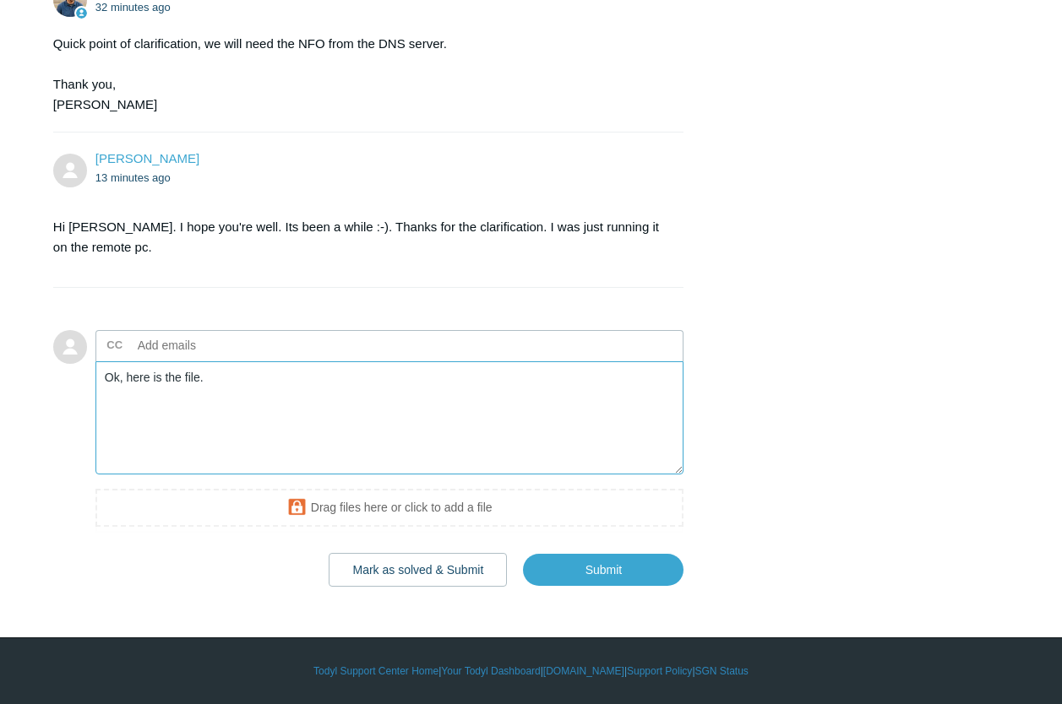 This screenshot has width=1062, height=704. What do you see at coordinates (133, 7) in the screenshot?
I see `time: 09/24/2025, 16:29` at bounding box center [133, 7].